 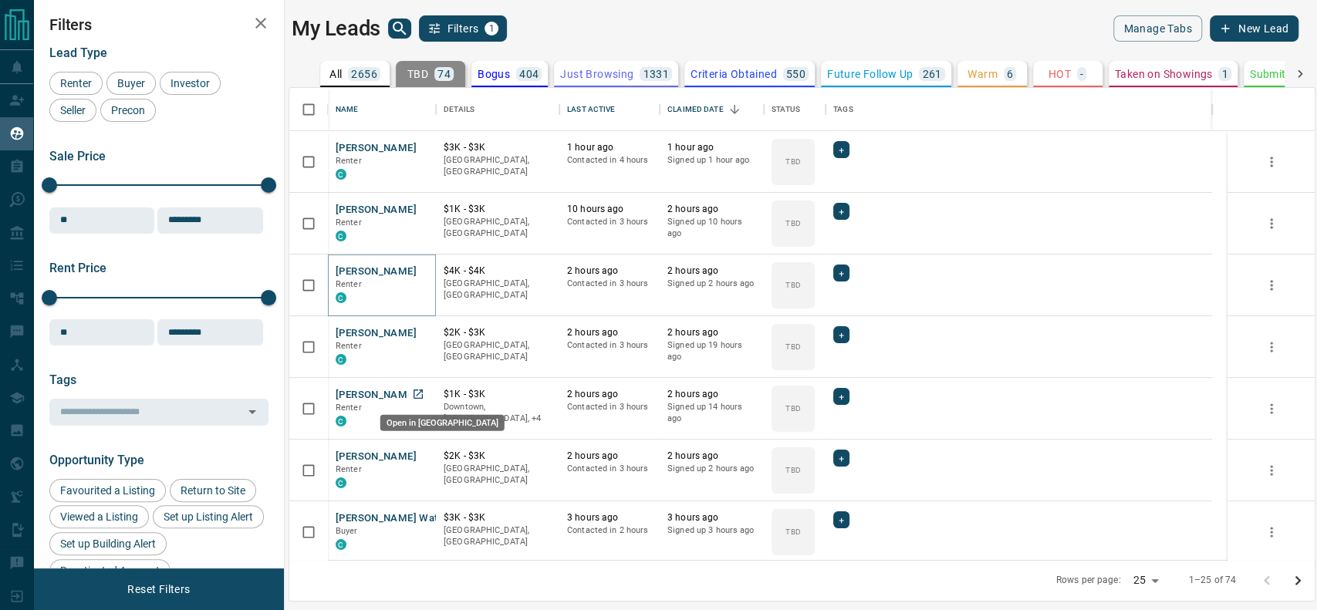 What do you see at coordinates (1297, 581) in the screenshot?
I see `button: Go to next page` at bounding box center [1297, 581].